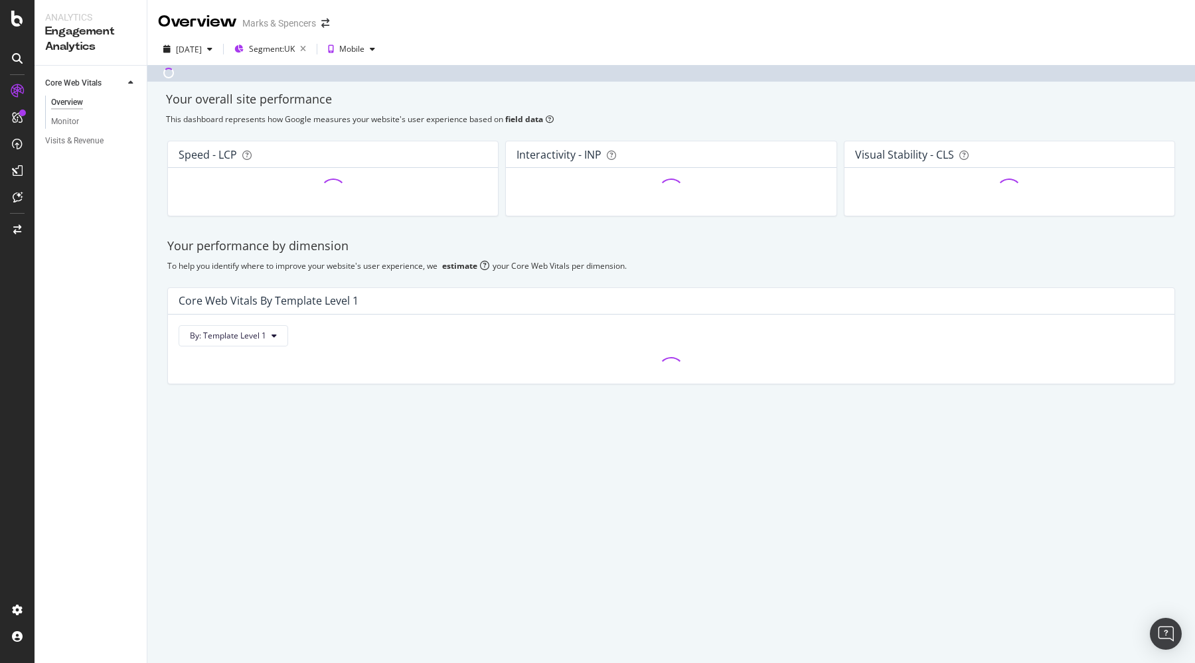 The width and height of the screenshot is (1195, 663). I want to click on div: Visits & Revenue, so click(74, 141).